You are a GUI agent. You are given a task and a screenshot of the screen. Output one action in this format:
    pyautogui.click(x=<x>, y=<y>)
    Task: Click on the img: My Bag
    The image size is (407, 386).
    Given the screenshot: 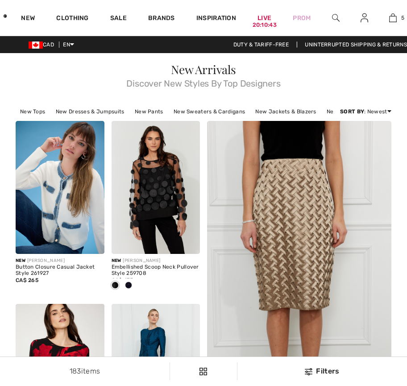 What is the action you would take?
    pyautogui.click(x=393, y=18)
    